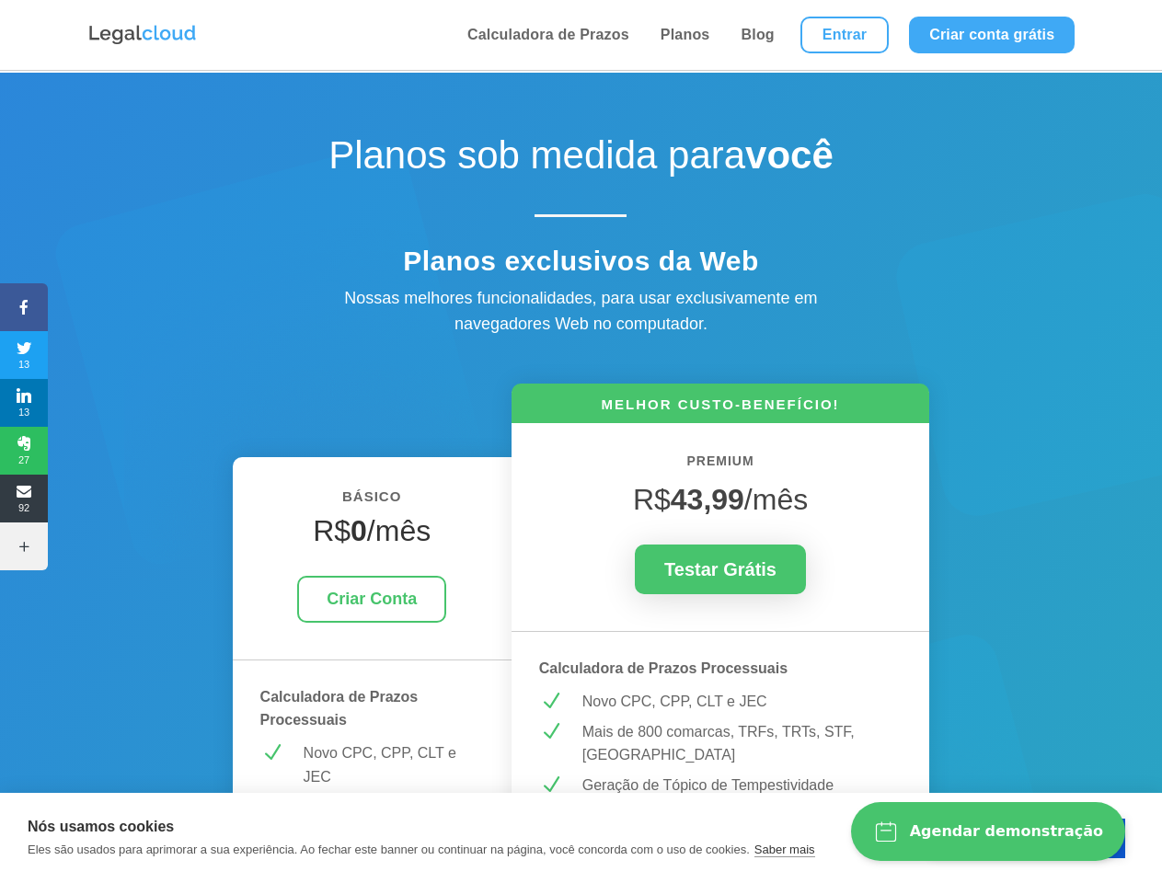 The width and height of the screenshot is (1162, 883). I want to click on h6: PREMIUM, so click(720, 466).